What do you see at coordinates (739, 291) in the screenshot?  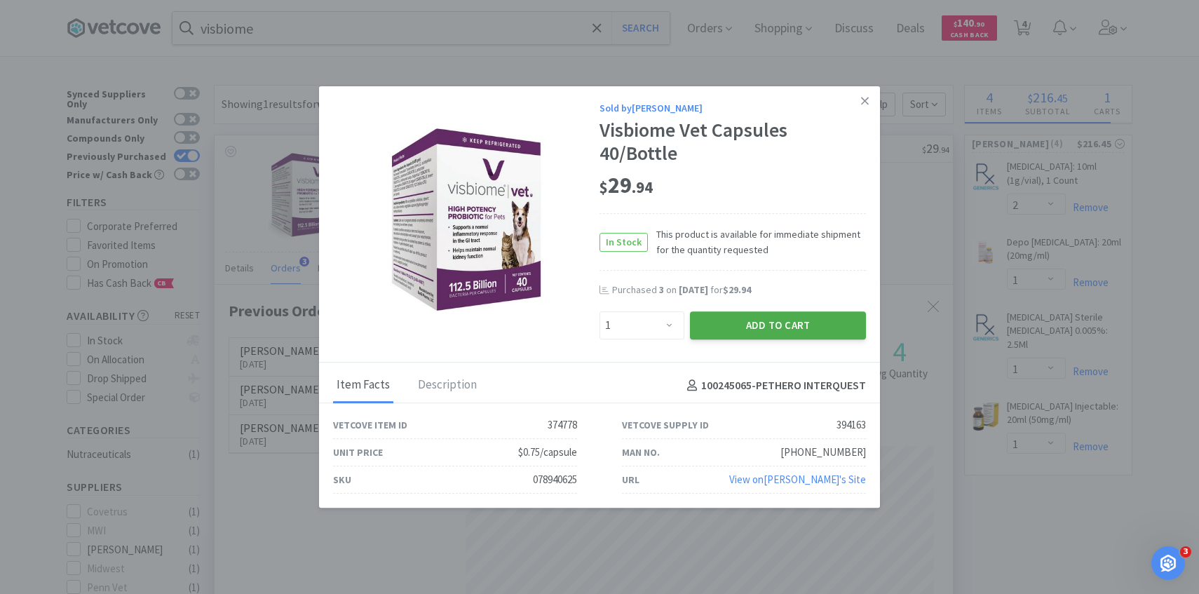 I see `div: Purchased on for` at bounding box center [739, 291].